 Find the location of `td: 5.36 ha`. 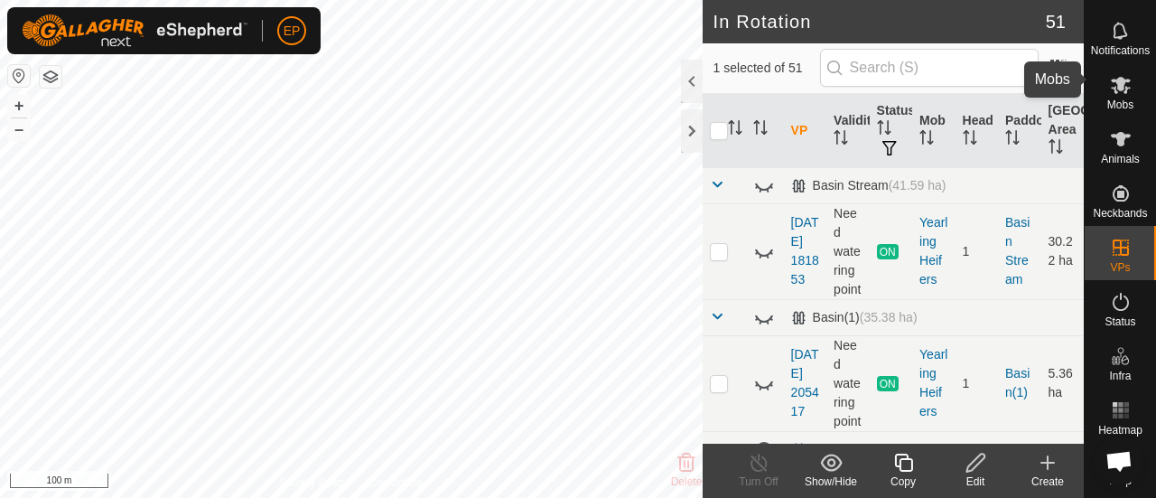

td: 5.36 ha is located at coordinates (1062, 383).